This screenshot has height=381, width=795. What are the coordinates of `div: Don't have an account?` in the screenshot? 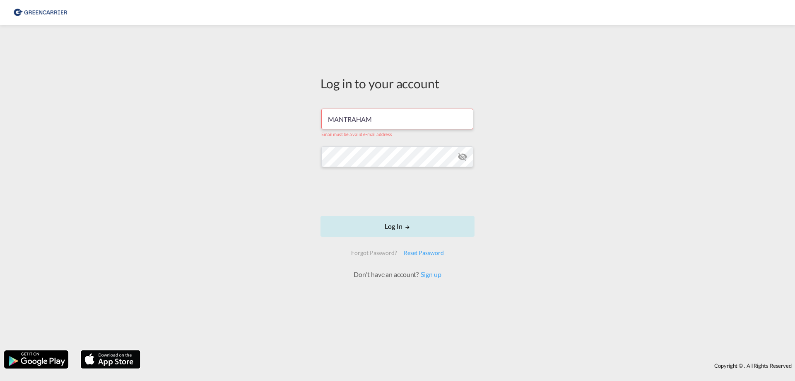 It's located at (397, 274).